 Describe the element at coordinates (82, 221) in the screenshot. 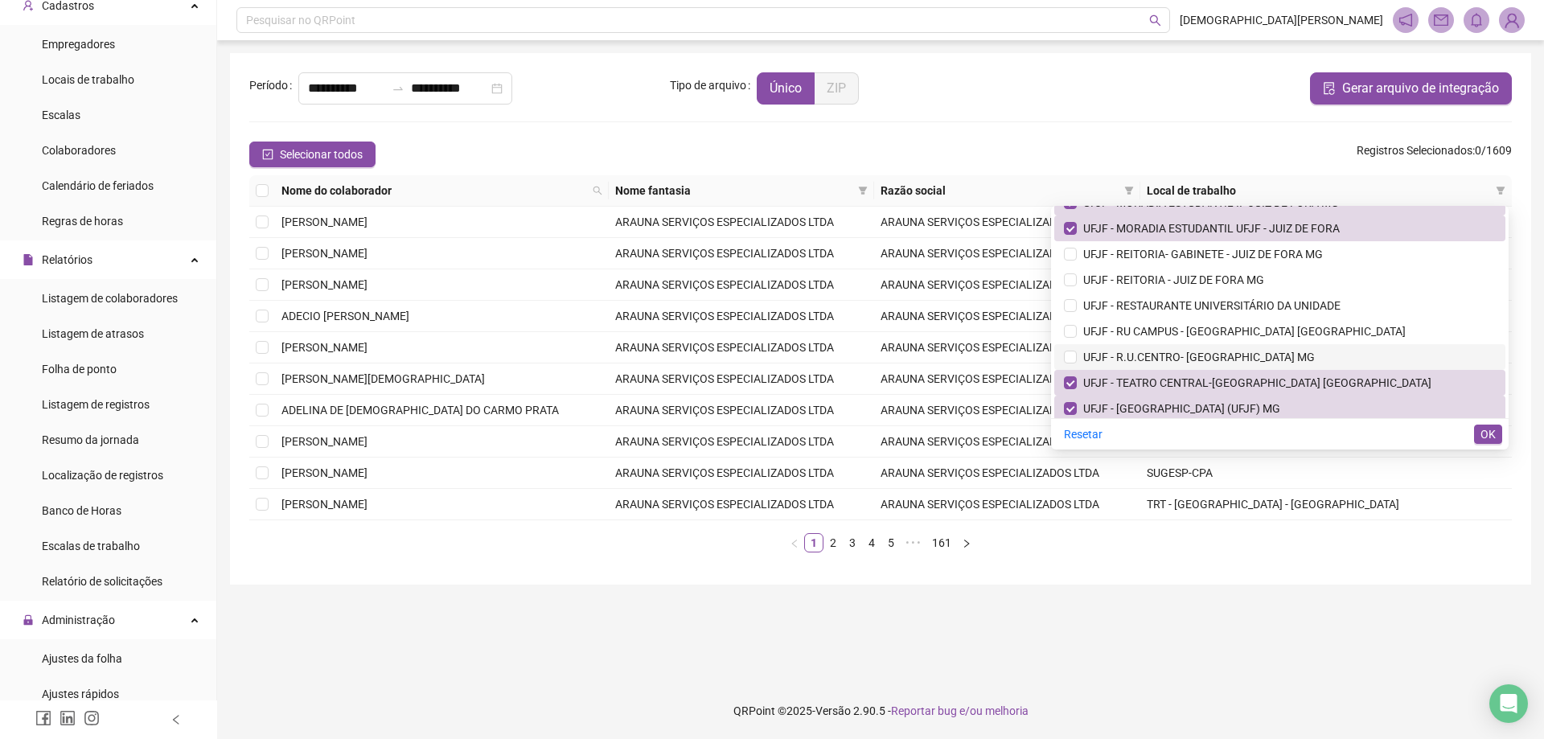

I see `span: Regras de horas` at that location.